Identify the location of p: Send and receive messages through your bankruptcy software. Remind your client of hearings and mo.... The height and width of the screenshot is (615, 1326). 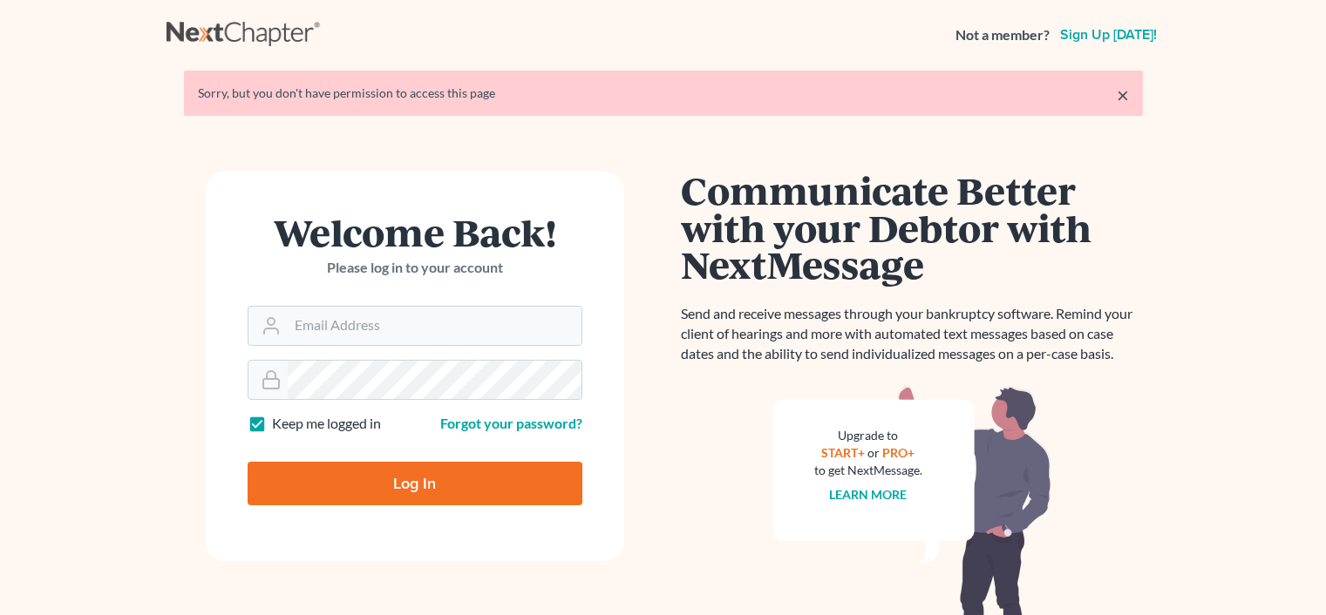
(912, 334).